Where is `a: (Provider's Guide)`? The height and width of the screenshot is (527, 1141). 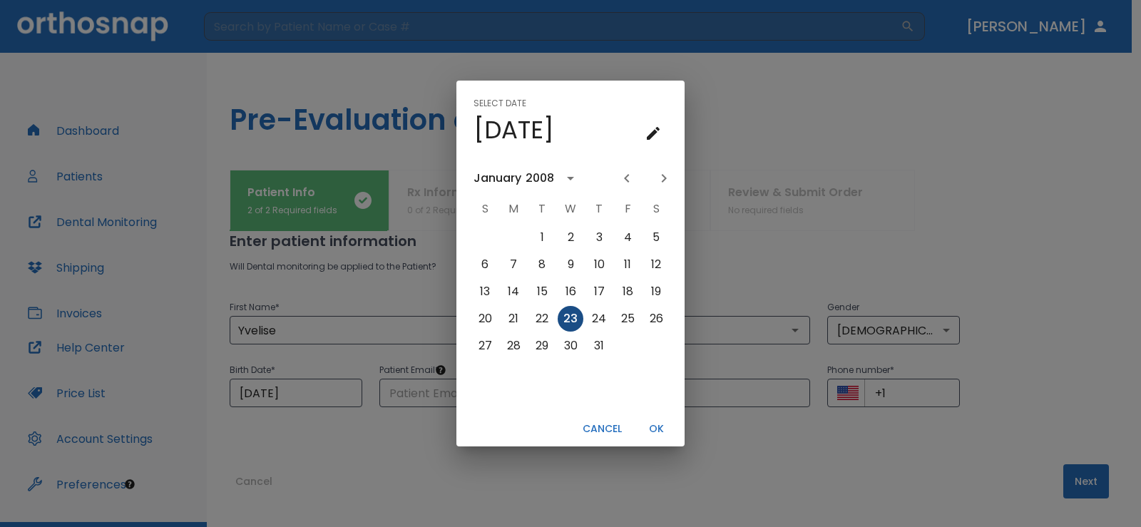 a: (Provider's Guide) is located at coordinates (167, 325).